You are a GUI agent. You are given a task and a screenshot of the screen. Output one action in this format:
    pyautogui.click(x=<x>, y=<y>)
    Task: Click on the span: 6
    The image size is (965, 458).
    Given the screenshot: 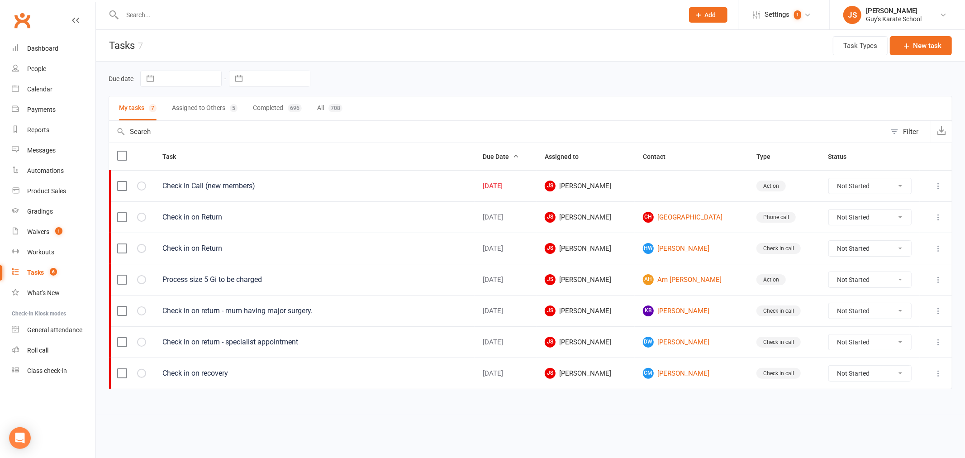 What is the action you would take?
    pyautogui.click(x=53, y=271)
    